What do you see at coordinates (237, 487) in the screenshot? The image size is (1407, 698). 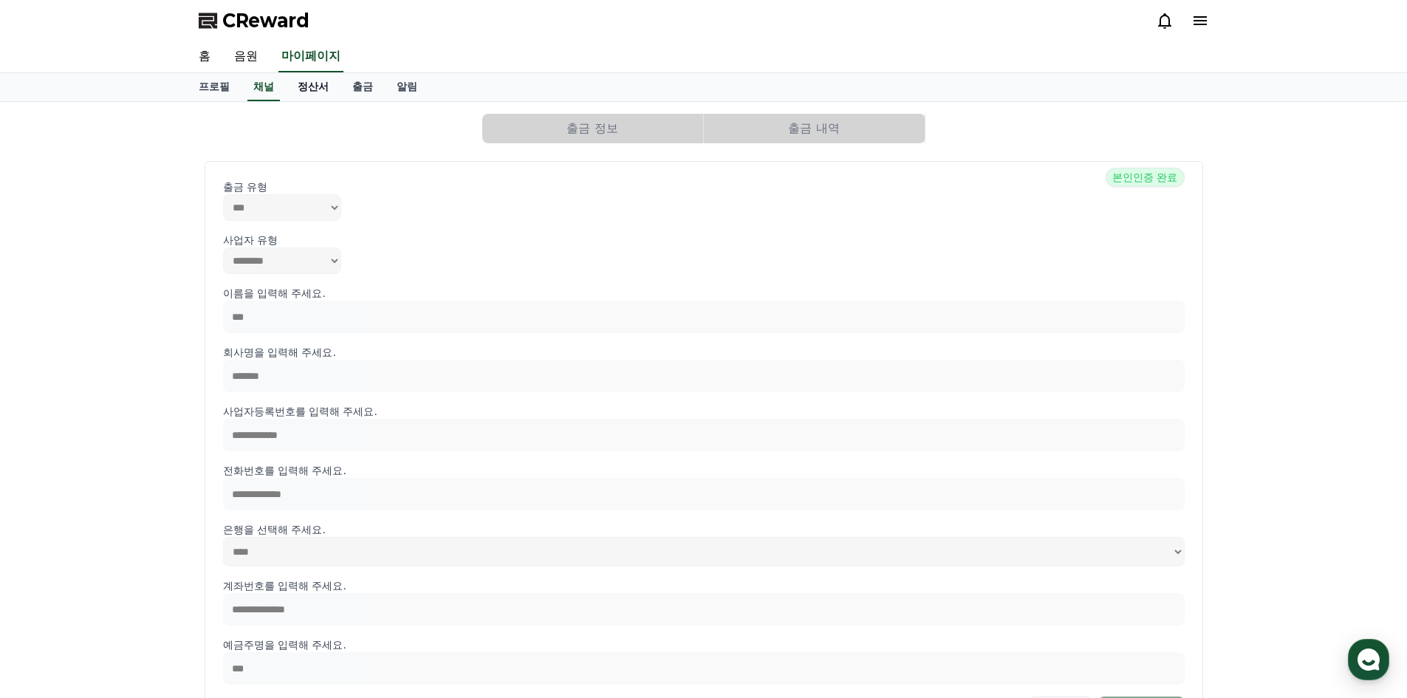 I see `a: 설정` at bounding box center [237, 487].